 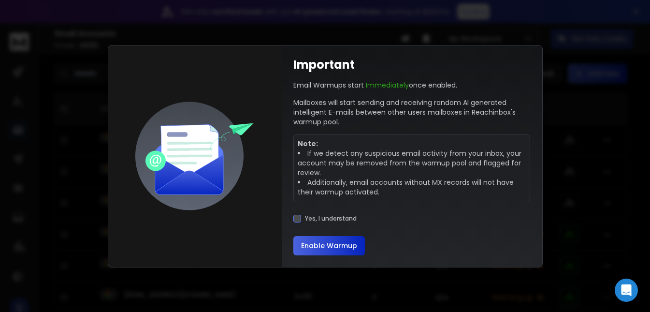 I want to click on li: If we detect any suspicious email activity from your inbox, your account may be removed from the ..., so click(x=412, y=163).